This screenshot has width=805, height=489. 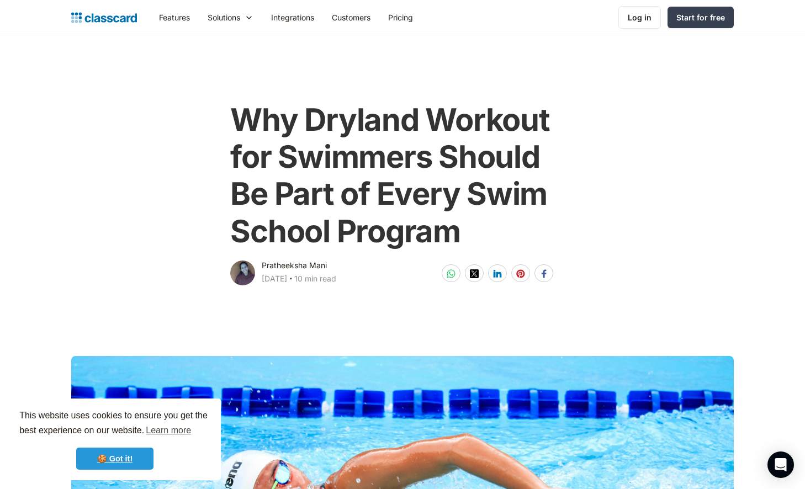 What do you see at coordinates (701, 17) in the screenshot?
I see `div: Start for free` at bounding box center [701, 17].